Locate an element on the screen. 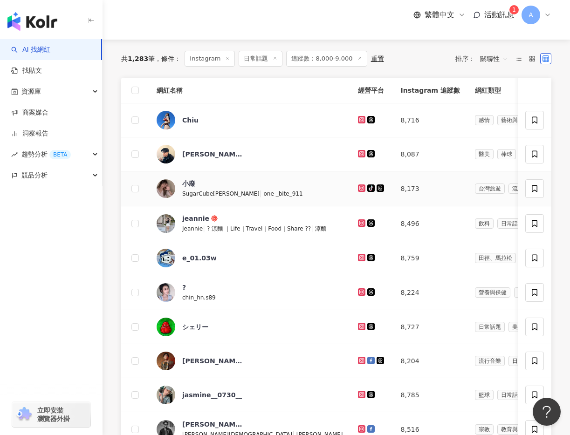  a: 商案媒合 is located at coordinates (30, 113).